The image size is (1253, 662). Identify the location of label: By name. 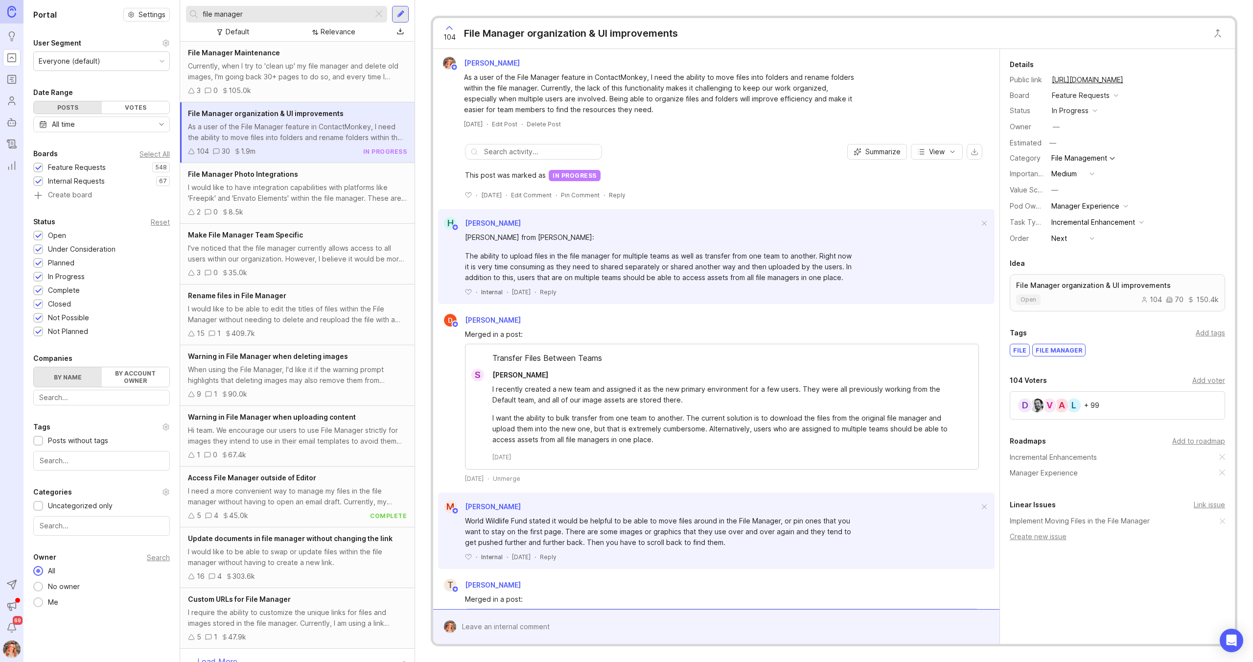
(68, 377).